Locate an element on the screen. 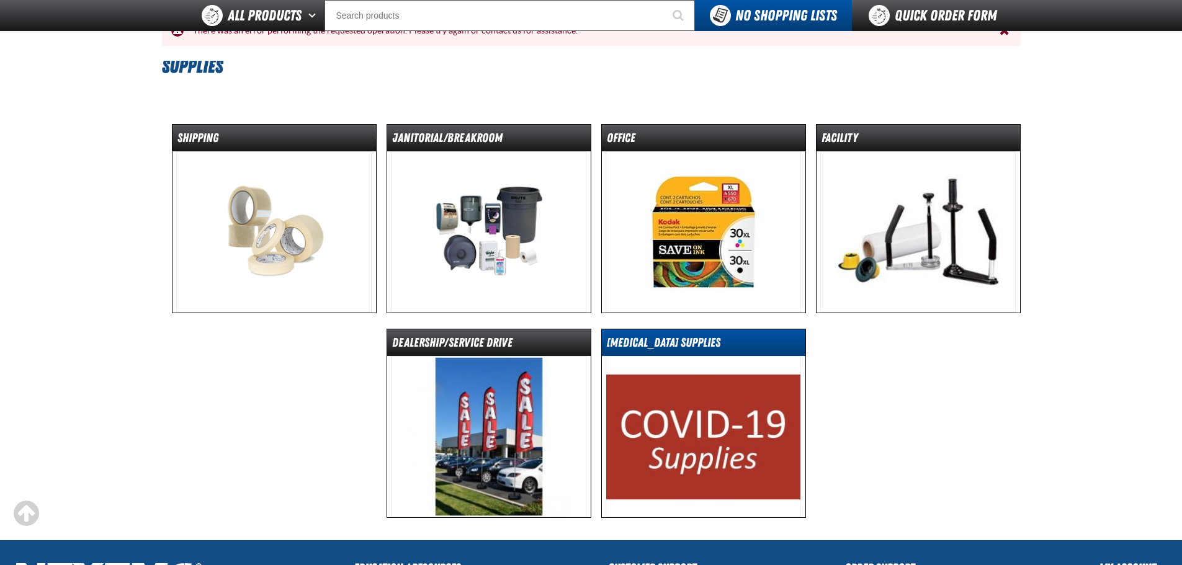 The image size is (1182, 565). div: Scroll to the top is located at coordinates (26, 514).